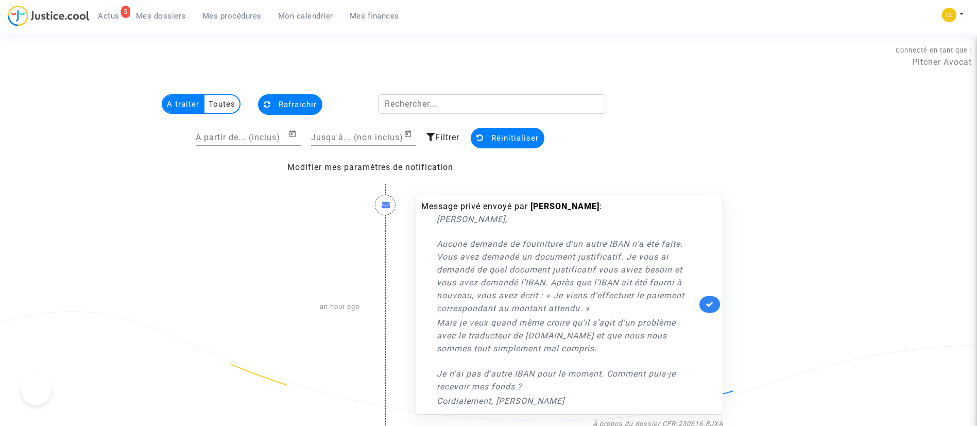 The image size is (977, 426). Describe the element at coordinates (567, 380) in the screenshot. I see `p: Je n'ai pas d'autre IBAN pour le moment. Comment puis-je recevoir mes fonds ?` at that location.